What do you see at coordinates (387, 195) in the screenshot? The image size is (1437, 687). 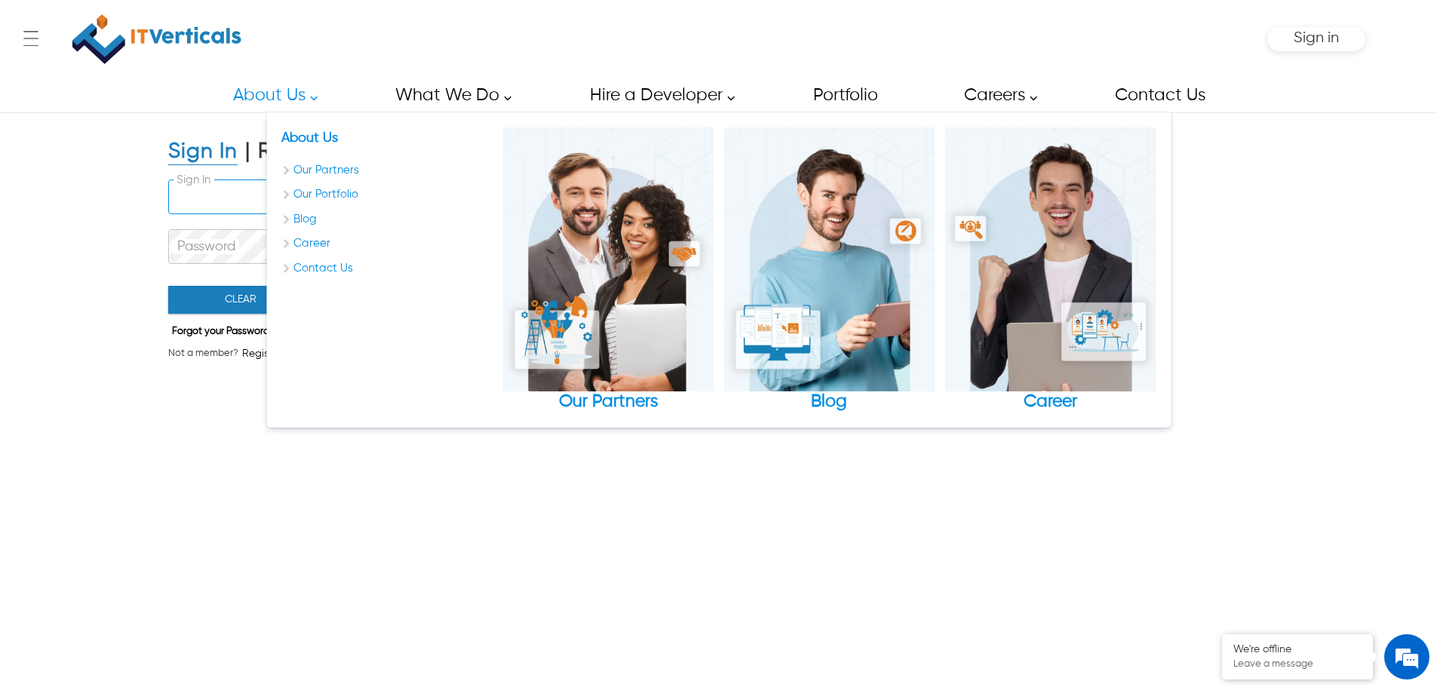 I see `a: Our Portfolio` at bounding box center [387, 195].